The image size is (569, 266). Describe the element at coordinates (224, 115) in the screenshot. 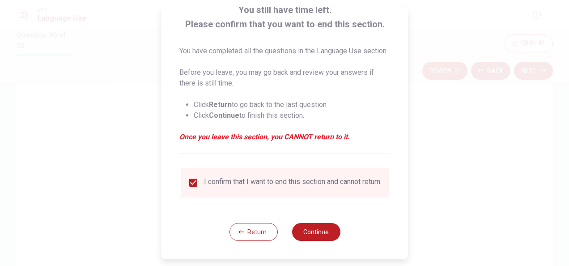

I see `strong: Continue` at that location.